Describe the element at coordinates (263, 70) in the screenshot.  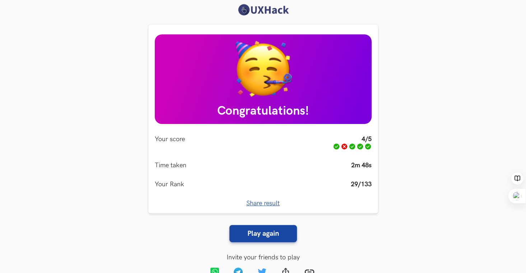
I see `img: party_emoji_400.png` at that location.